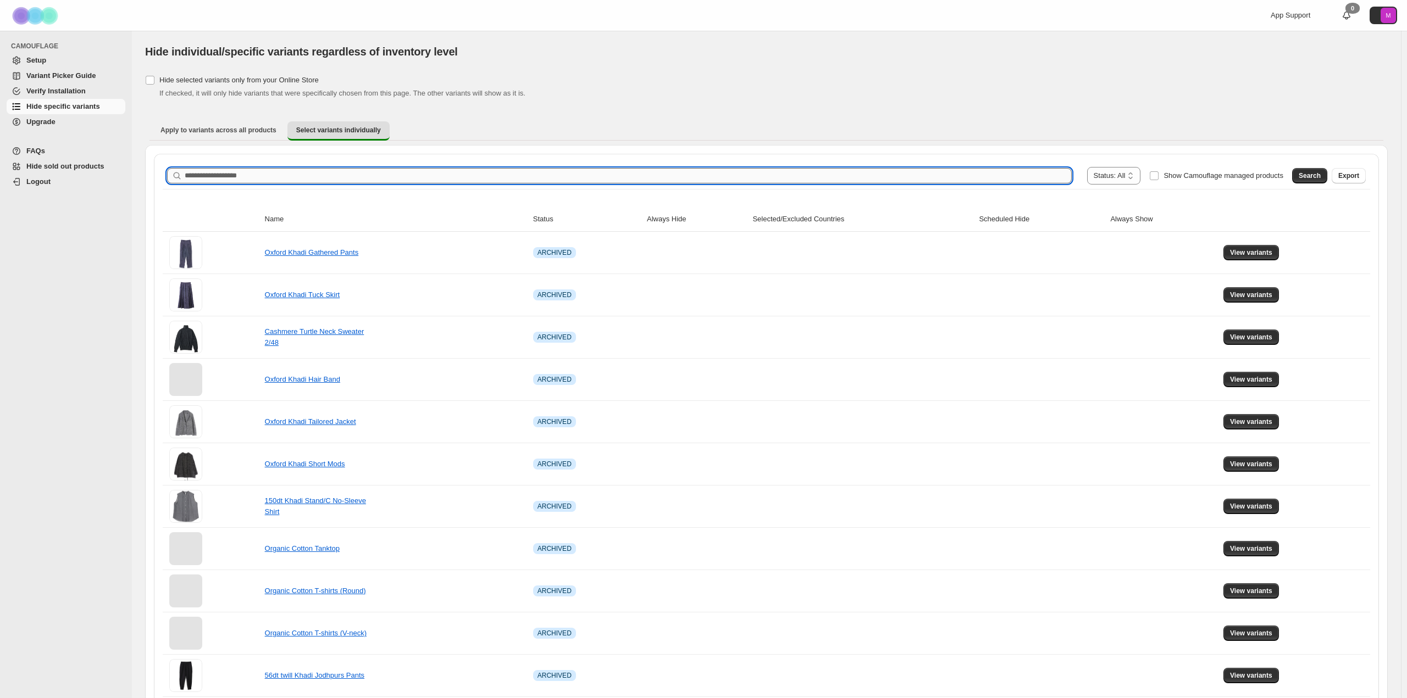  What do you see at coordinates (63, 106) in the screenshot?
I see `span: Hide specific variants` at bounding box center [63, 106].